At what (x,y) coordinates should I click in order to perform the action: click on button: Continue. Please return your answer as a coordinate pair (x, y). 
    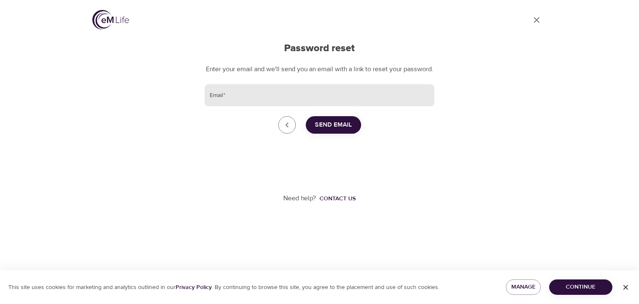
    Looking at the image, I should click on (581, 287).